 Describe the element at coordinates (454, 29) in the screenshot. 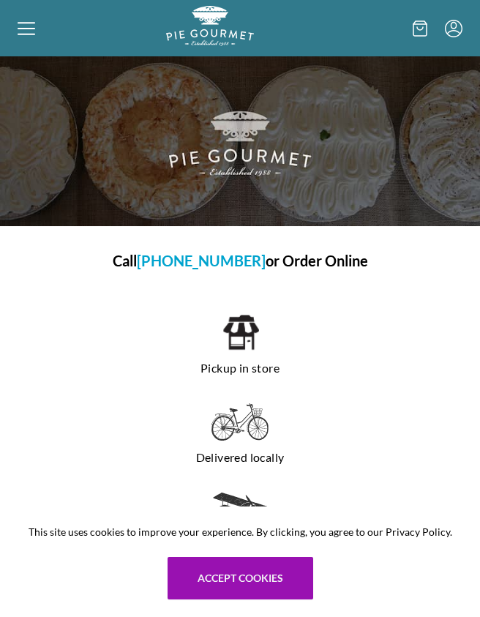

I see `button: Menu` at that location.